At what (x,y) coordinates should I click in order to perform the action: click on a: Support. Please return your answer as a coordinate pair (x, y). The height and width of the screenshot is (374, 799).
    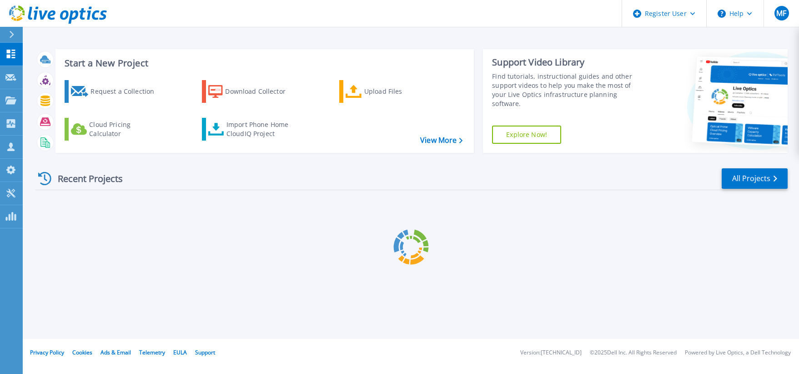
    Looking at the image, I should click on (205, 352).